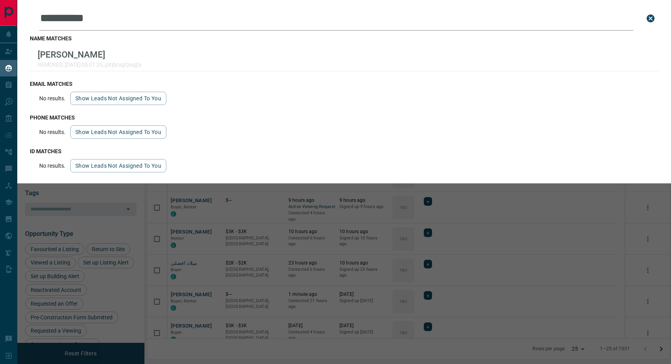 The width and height of the screenshot is (671, 364). I want to click on h3: name matches, so click(344, 38).